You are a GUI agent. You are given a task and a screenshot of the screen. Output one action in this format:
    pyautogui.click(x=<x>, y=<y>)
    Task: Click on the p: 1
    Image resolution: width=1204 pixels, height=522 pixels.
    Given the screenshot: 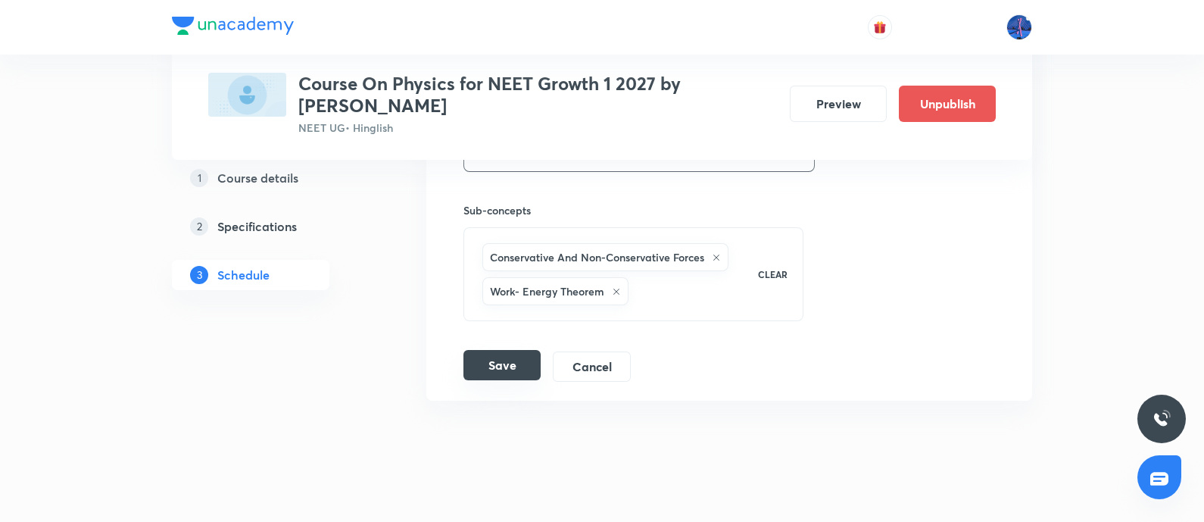 What is the action you would take?
    pyautogui.click(x=199, y=178)
    